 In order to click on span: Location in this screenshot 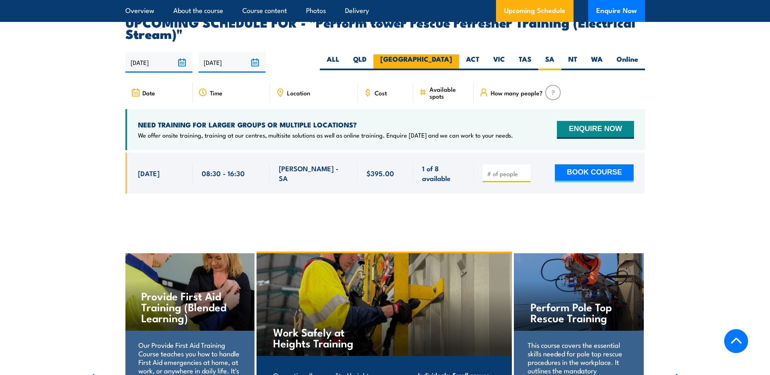, I will do `click(298, 93)`.